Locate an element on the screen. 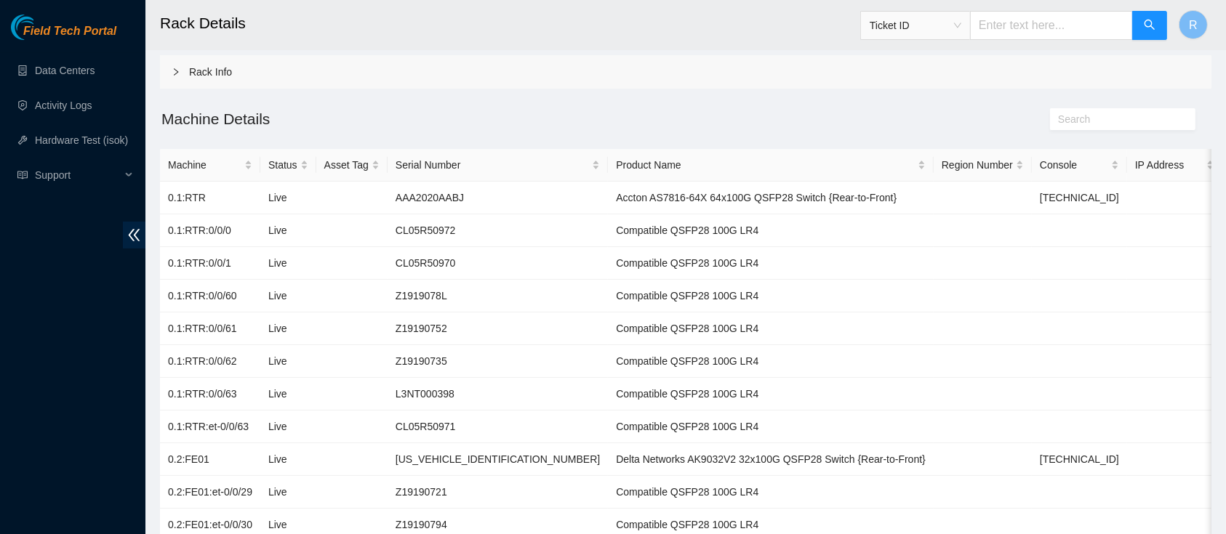  td: 0.1:RTR is located at coordinates (210, 198).